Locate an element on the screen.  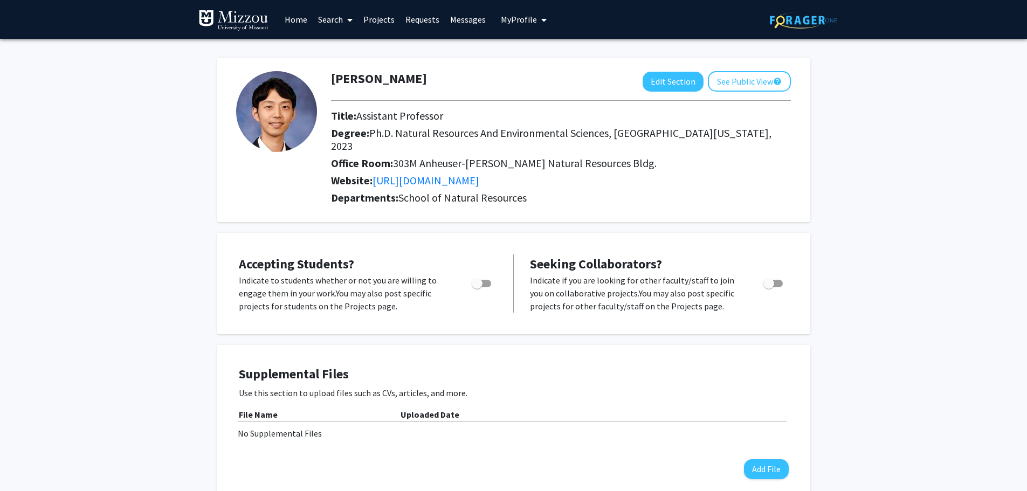
mat-icon: help is located at coordinates (777, 81).